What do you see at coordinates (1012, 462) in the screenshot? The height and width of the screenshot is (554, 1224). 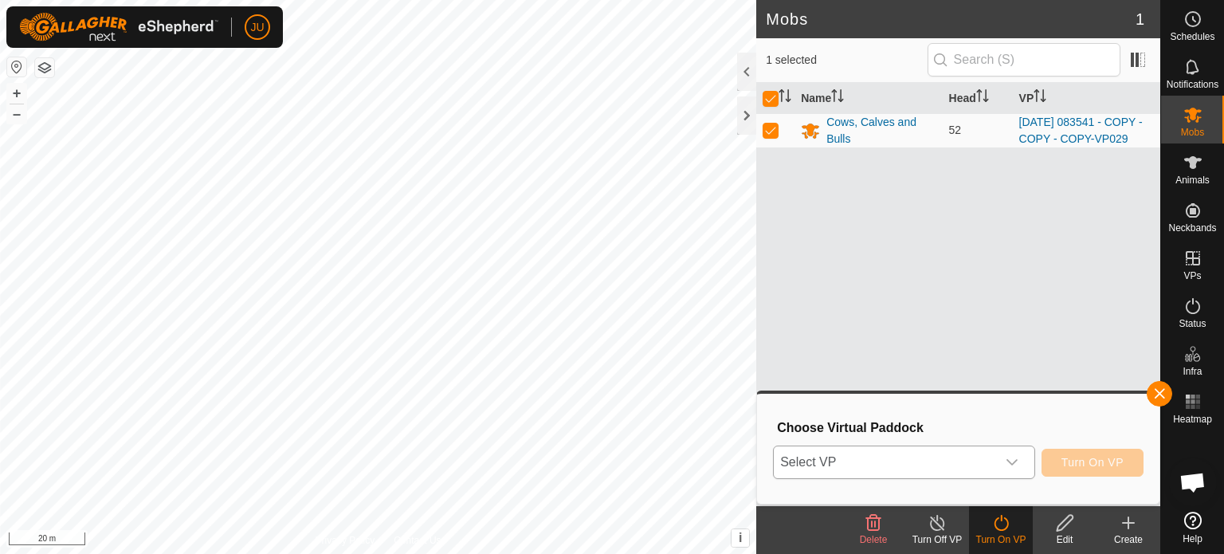 I see `div: dropdown trigger` at bounding box center [1012, 462].